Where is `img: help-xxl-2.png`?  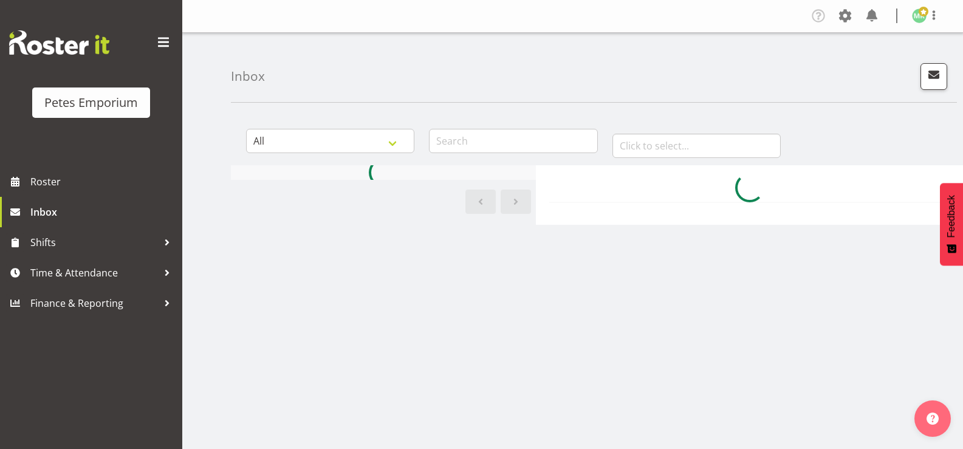
img: help-xxl-2.png is located at coordinates (933, 419).